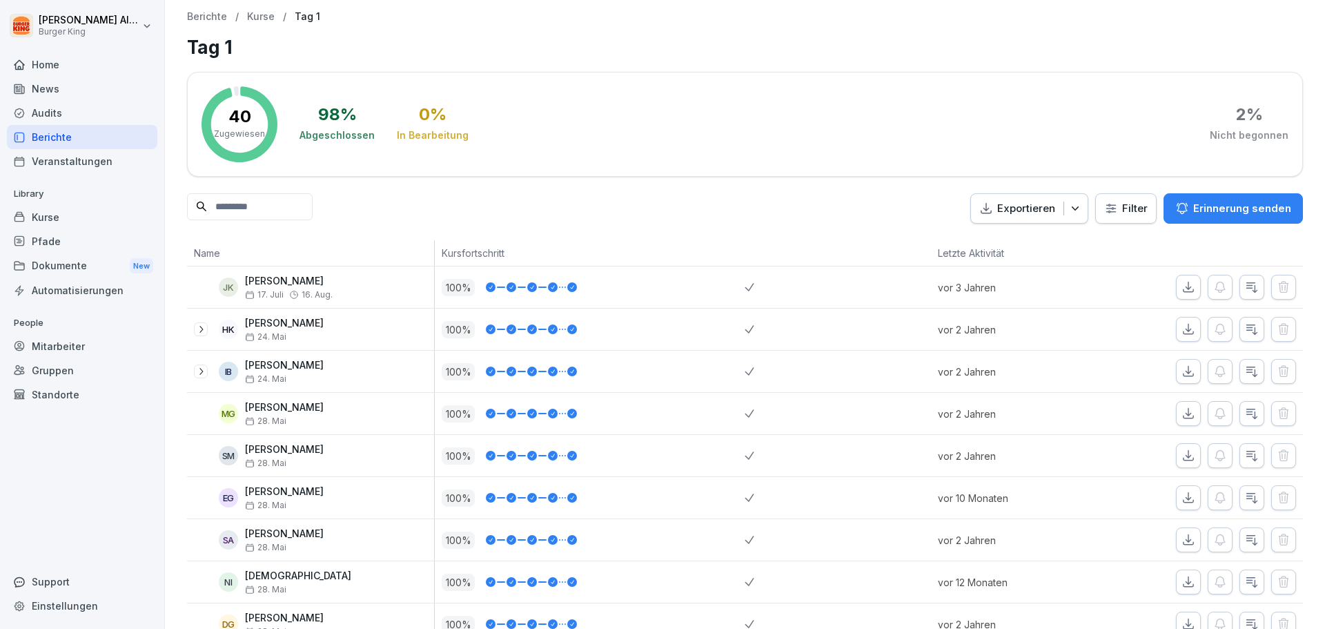 This screenshot has width=1325, height=629. What do you see at coordinates (433, 135) in the screenshot?
I see `div: In Bearbeitung` at bounding box center [433, 135].